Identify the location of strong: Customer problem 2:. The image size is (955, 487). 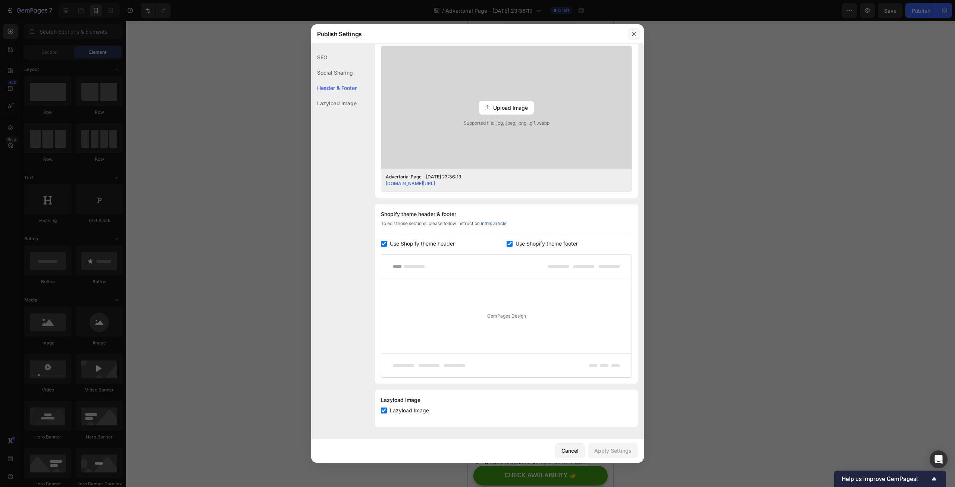
(43, 444).